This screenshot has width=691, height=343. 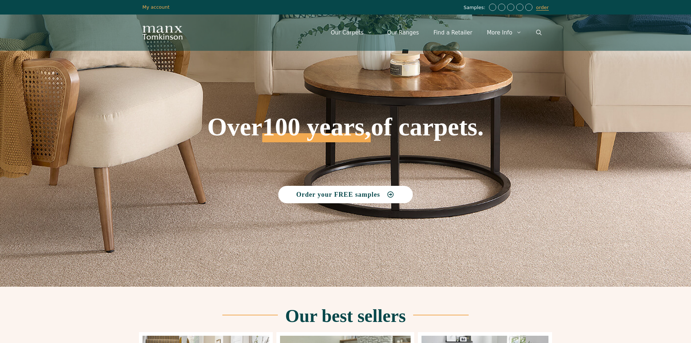 What do you see at coordinates (156, 7) in the screenshot?
I see `a: My account` at bounding box center [156, 7].